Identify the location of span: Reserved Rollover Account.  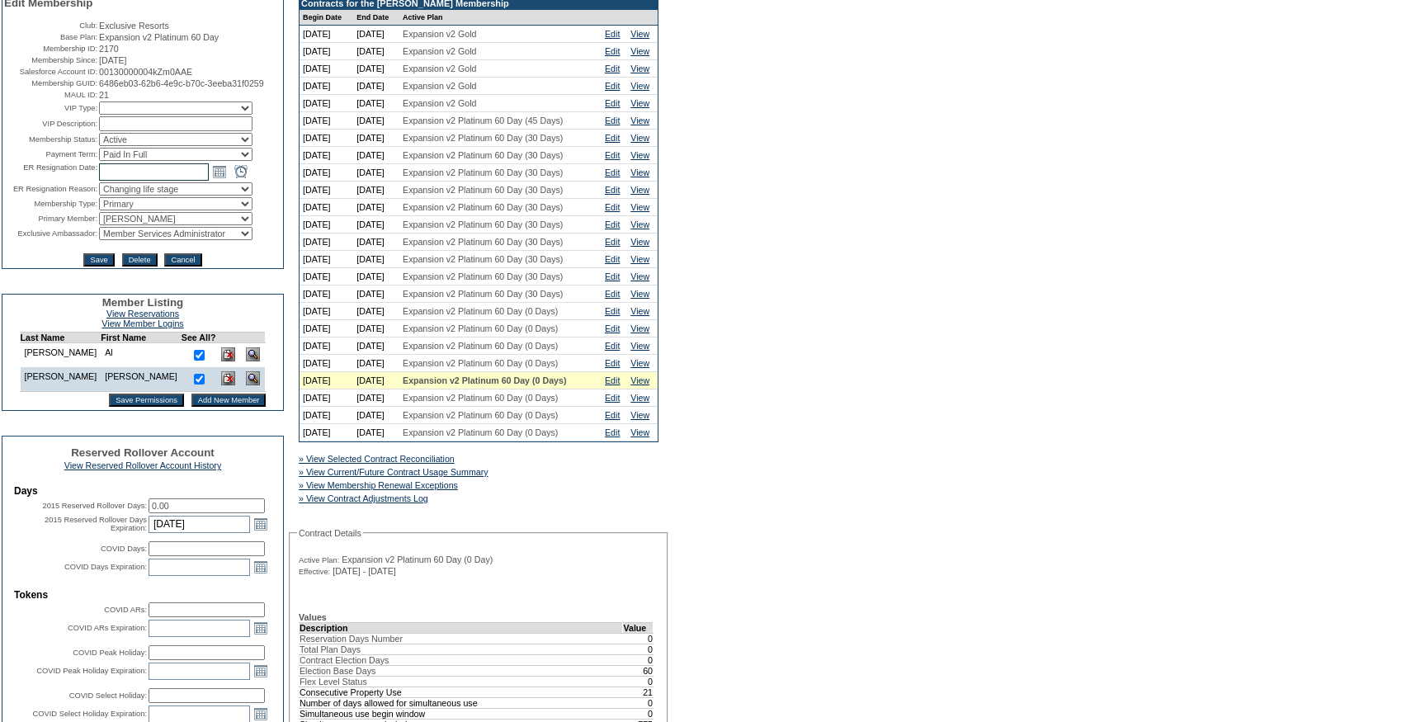
(143, 452).